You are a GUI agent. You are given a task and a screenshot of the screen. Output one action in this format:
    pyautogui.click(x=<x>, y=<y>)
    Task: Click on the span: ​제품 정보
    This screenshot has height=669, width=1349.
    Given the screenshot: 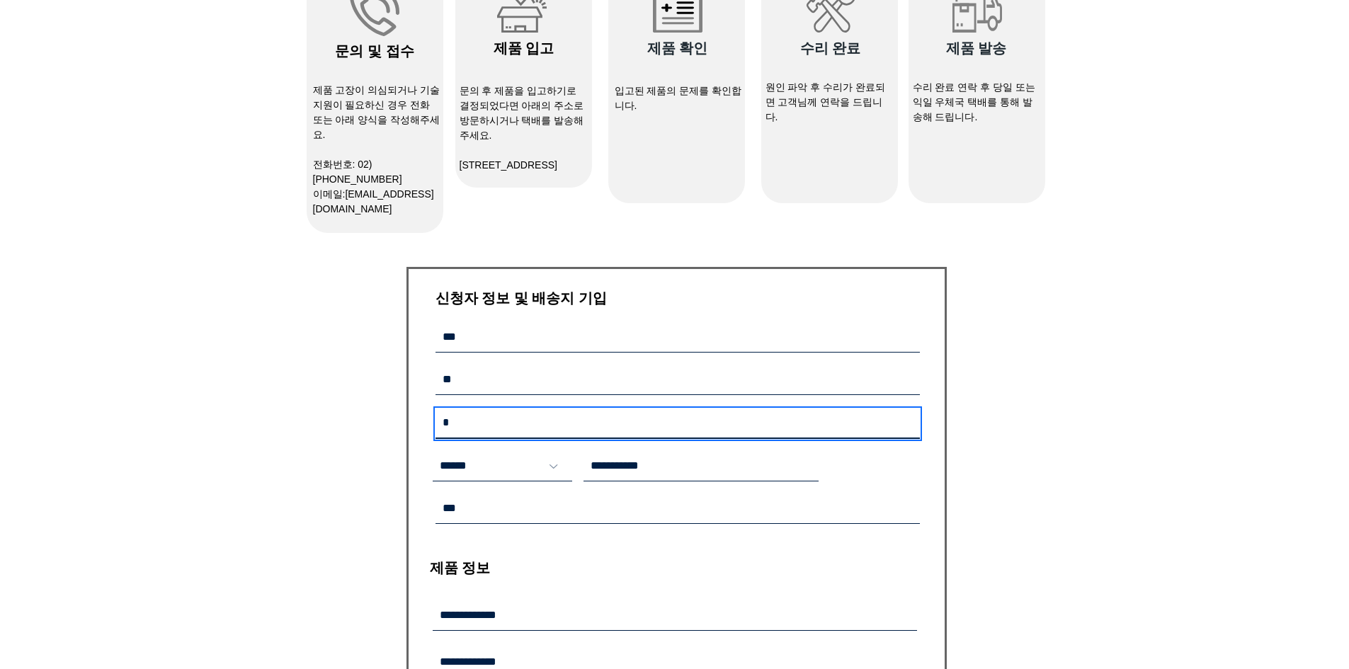 What is the action you would take?
    pyautogui.click(x=460, y=568)
    